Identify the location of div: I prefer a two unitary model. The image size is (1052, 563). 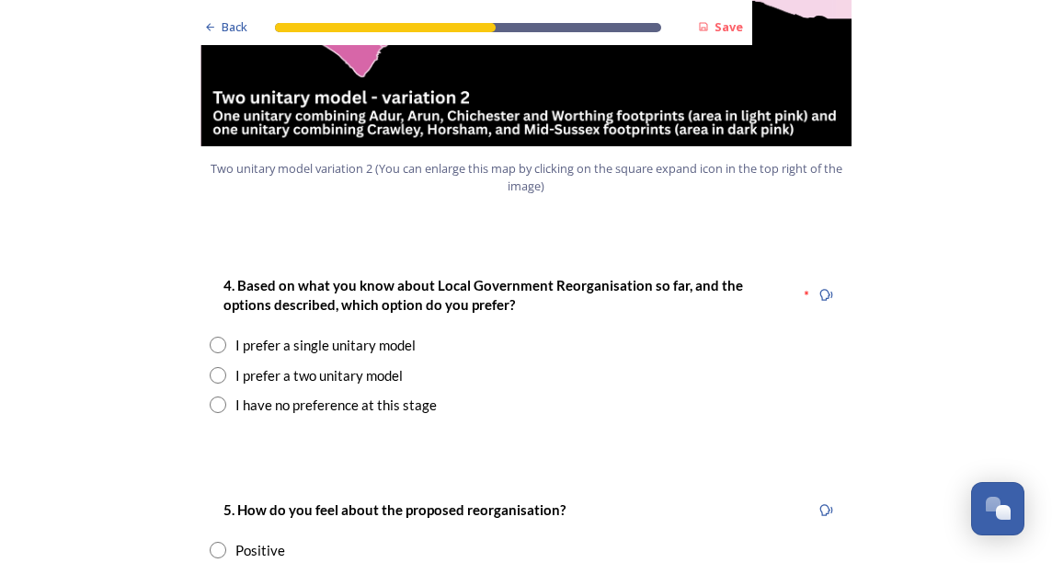
(319, 375).